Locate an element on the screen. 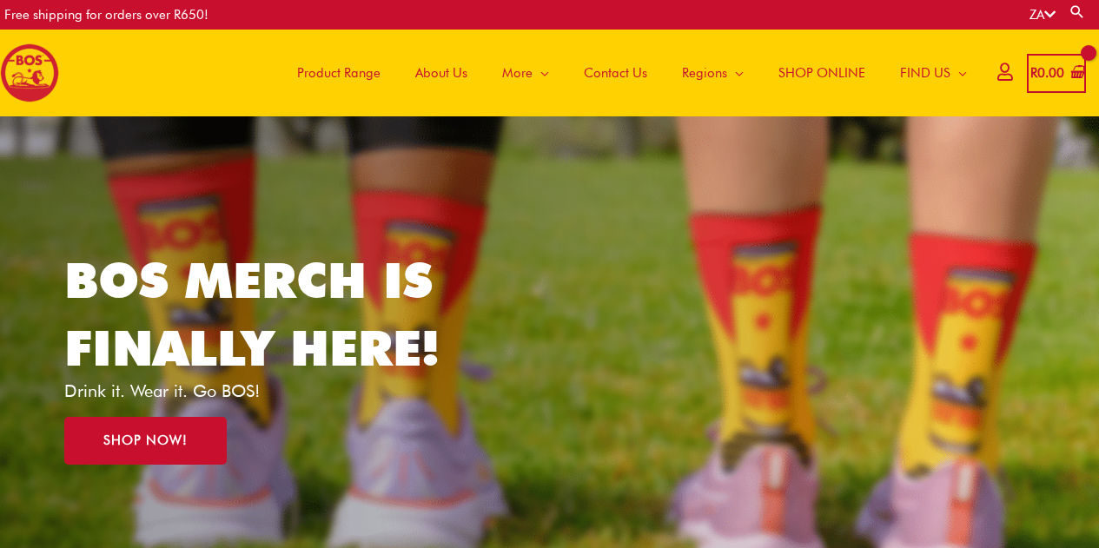 The height and width of the screenshot is (548, 1099). nav: Site Navigation is located at coordinates (625, 73).